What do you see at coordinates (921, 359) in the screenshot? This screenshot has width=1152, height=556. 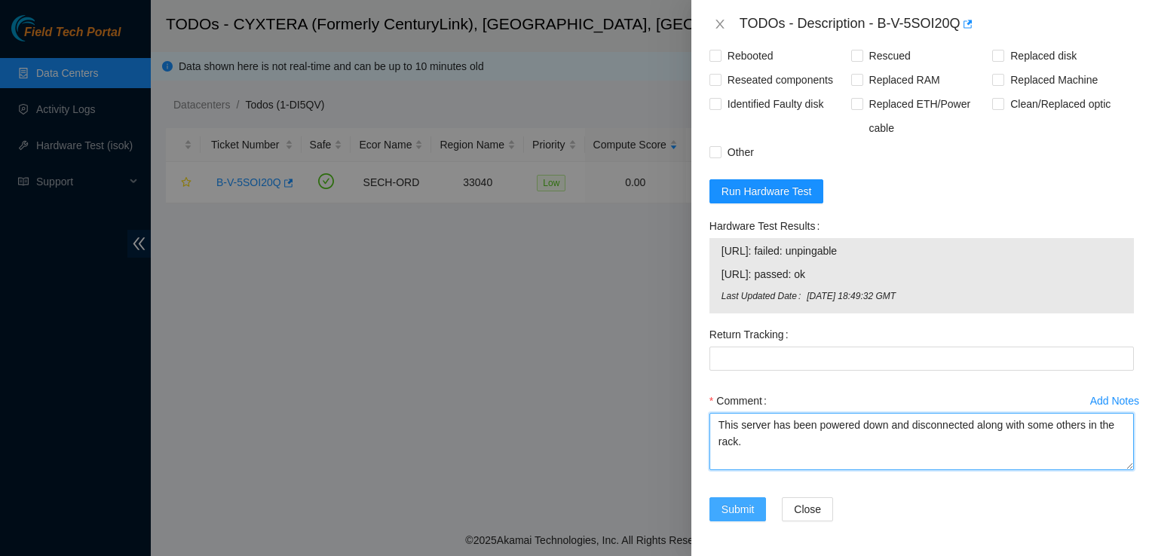 I see `input: Return Tracking` at bounding box center [921, 359].